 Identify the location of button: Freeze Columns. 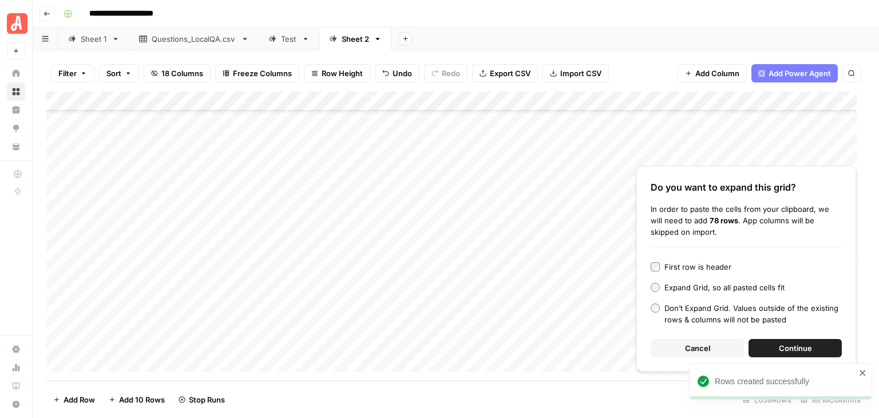
(257, 73).